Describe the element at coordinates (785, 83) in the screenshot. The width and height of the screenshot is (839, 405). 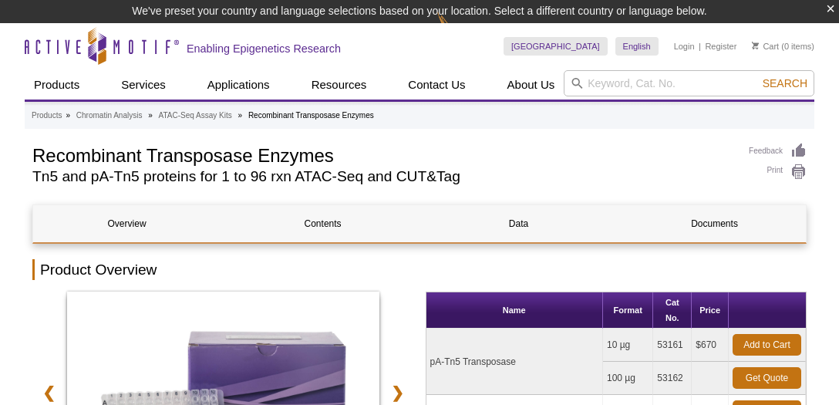
I see `span: Search` at that location.